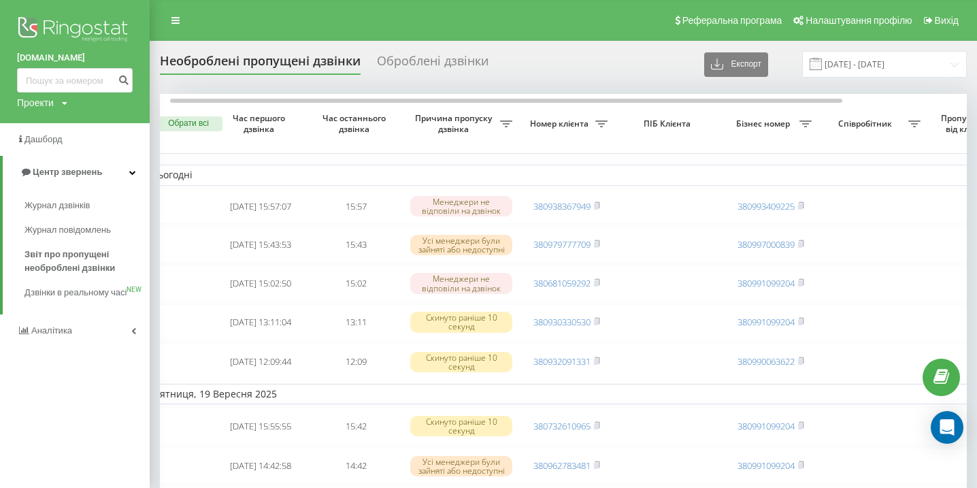 The height and width of the screenshot is (488, 977). Describe the element at coordinates (356, 465) in the screenshot. I see `td: 14:42` at that location.